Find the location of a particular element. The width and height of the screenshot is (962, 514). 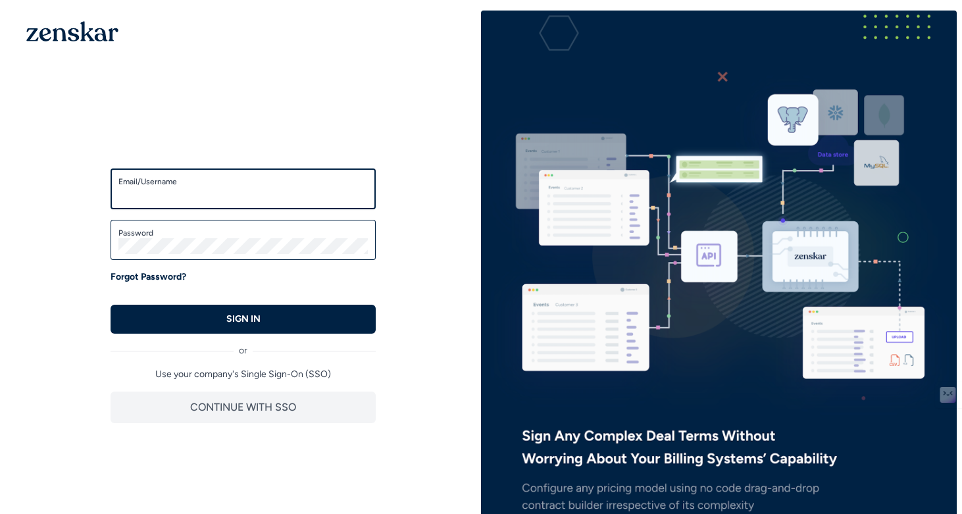

p: SIGN IN is located at coordinates (243, 319).